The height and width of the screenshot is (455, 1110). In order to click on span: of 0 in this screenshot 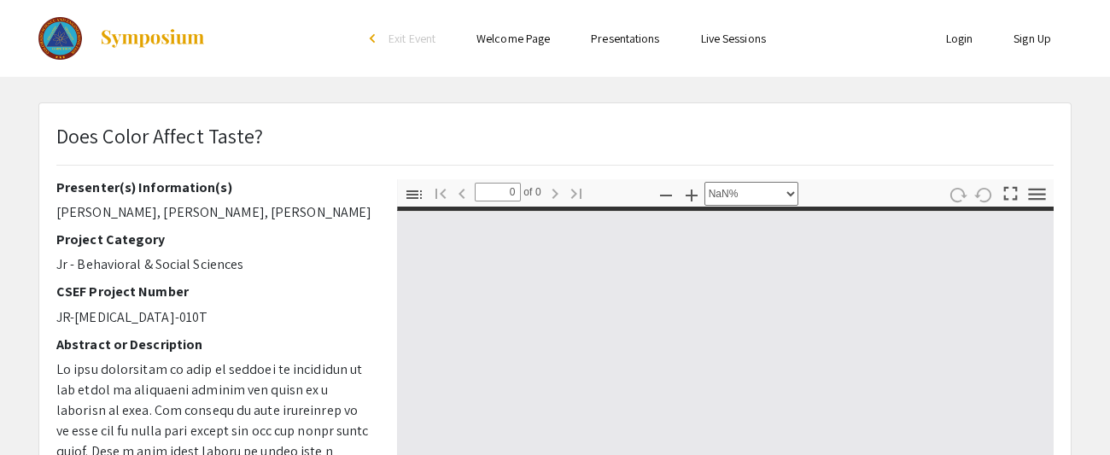, I will do `click(531, 192)`.